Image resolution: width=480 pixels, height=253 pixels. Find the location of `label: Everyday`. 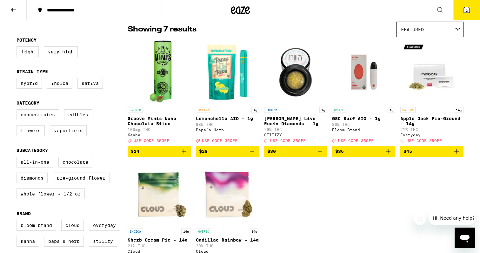

label: Everyday is located at coordinates (104, 225).